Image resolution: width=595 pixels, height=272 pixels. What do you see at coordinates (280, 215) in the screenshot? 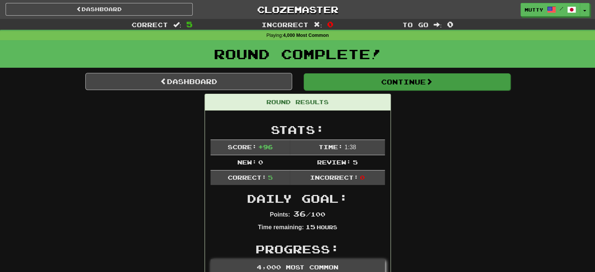
I see `strong: Points:` at bounding box center [280, 215].